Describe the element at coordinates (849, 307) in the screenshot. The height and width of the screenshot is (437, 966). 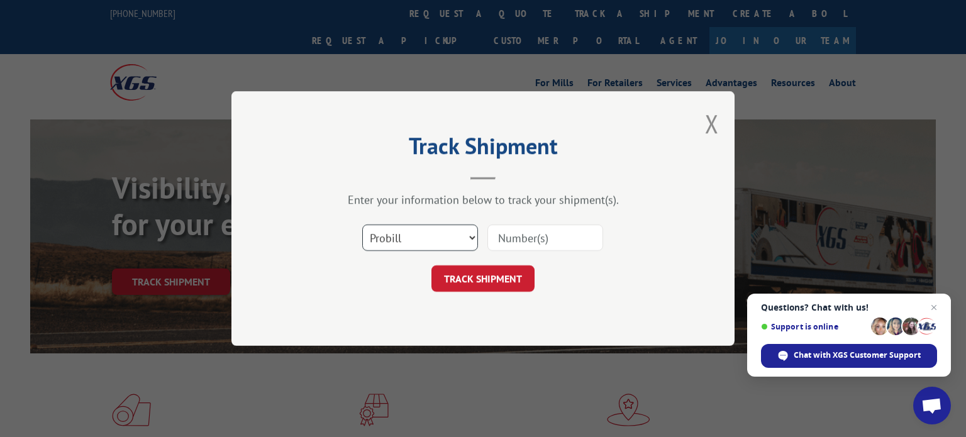
I see `span: Questions? Chat with us!` at that location.